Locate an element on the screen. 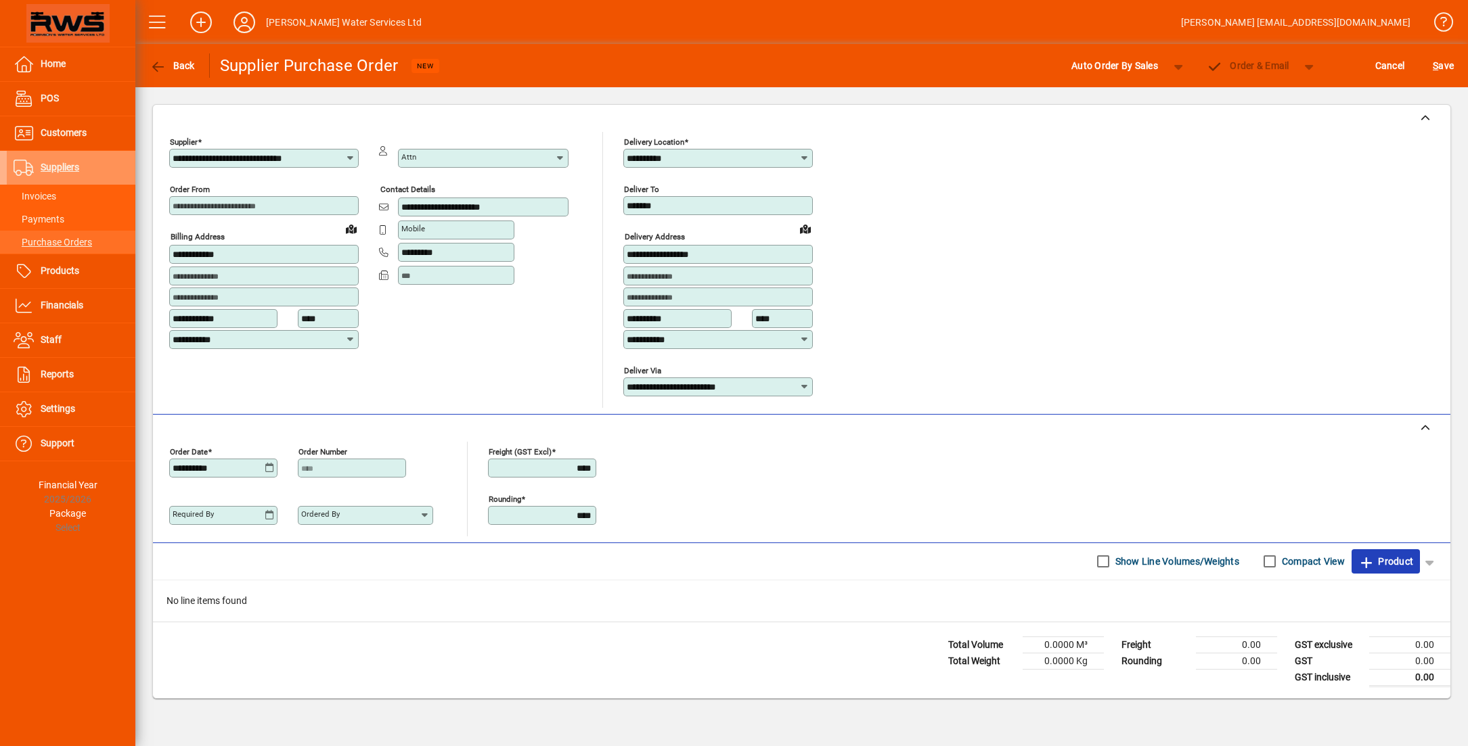  mat-label: Mobile is located at coordinates (413, 229).